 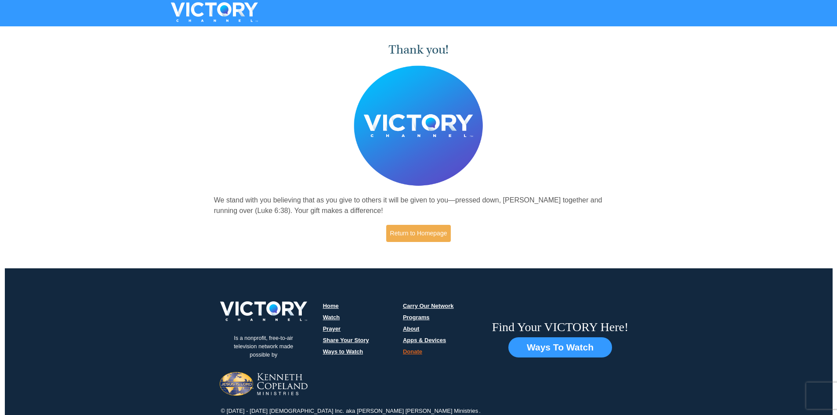 What do you see at coordinates (264, 384) in the screenshot?
I see `img: Jesus-is-Lord-logo.png` at bounding box center [264, 384].